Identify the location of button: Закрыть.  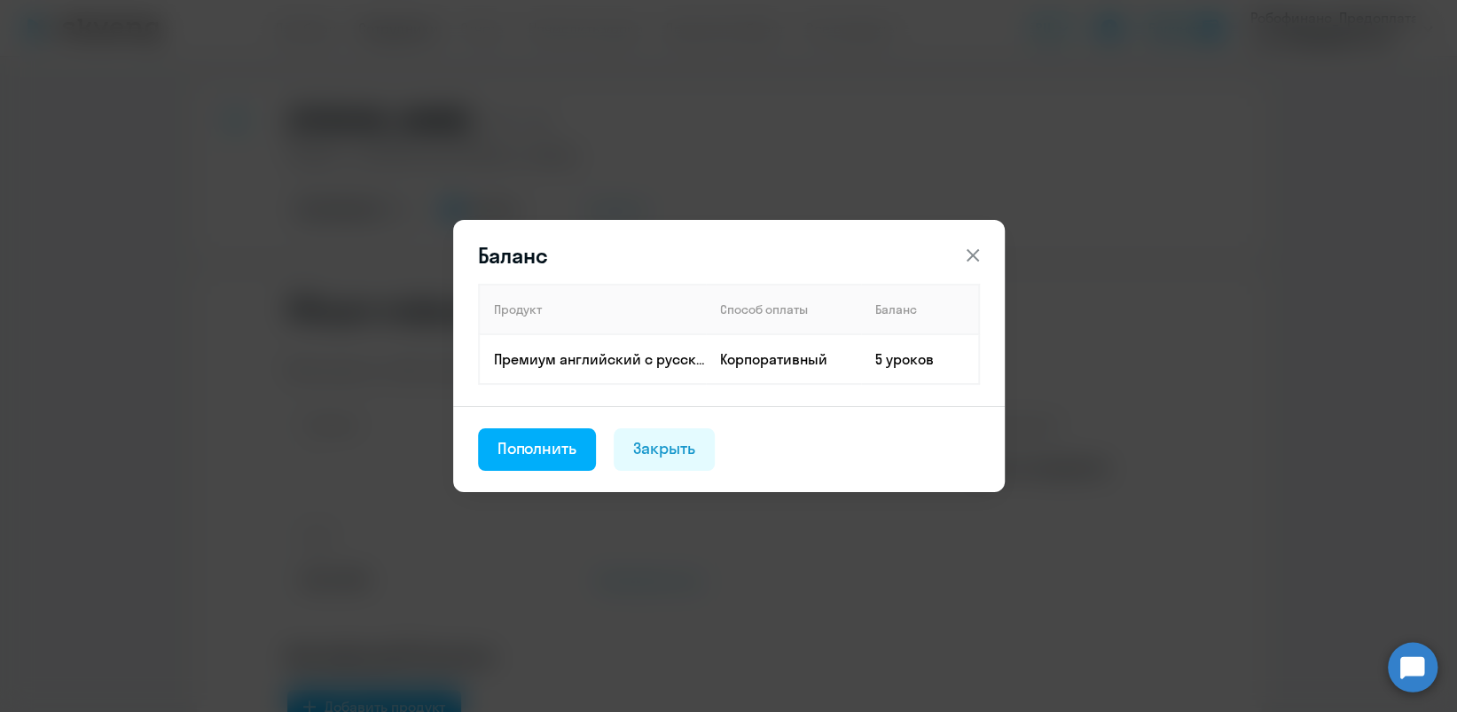
(664, 450).